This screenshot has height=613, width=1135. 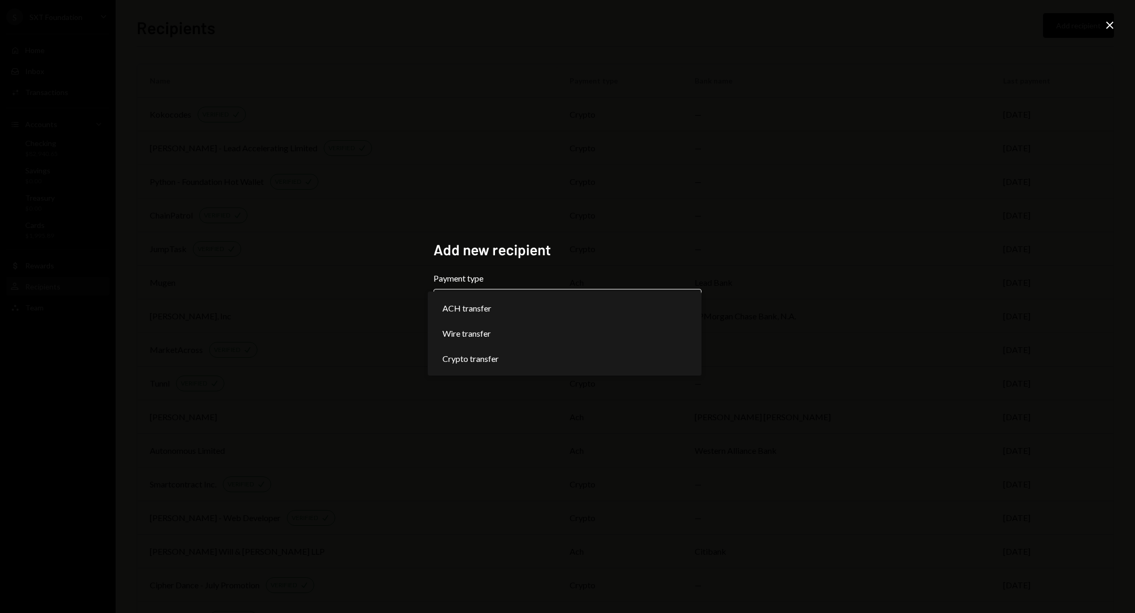 I want to click on label: Payment type, so click(x=567, y=278).